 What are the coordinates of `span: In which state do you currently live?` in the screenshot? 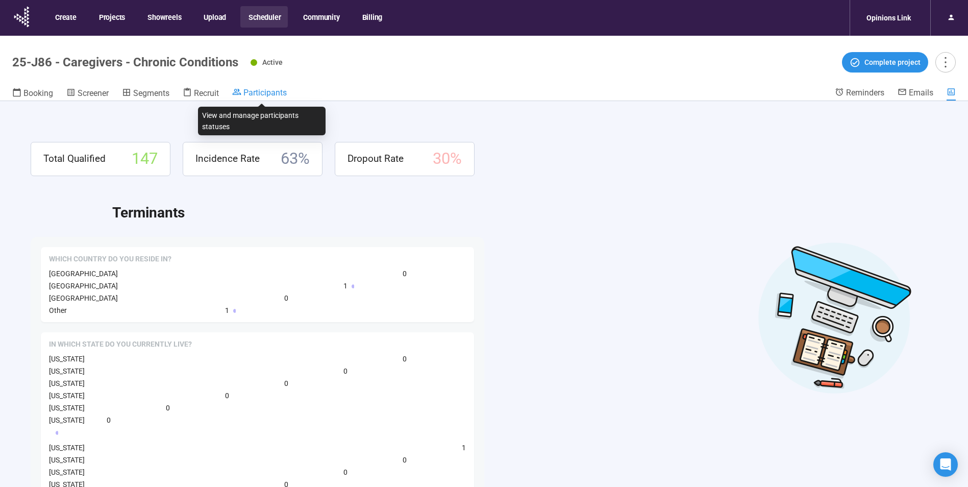 It's located at (120, 344).